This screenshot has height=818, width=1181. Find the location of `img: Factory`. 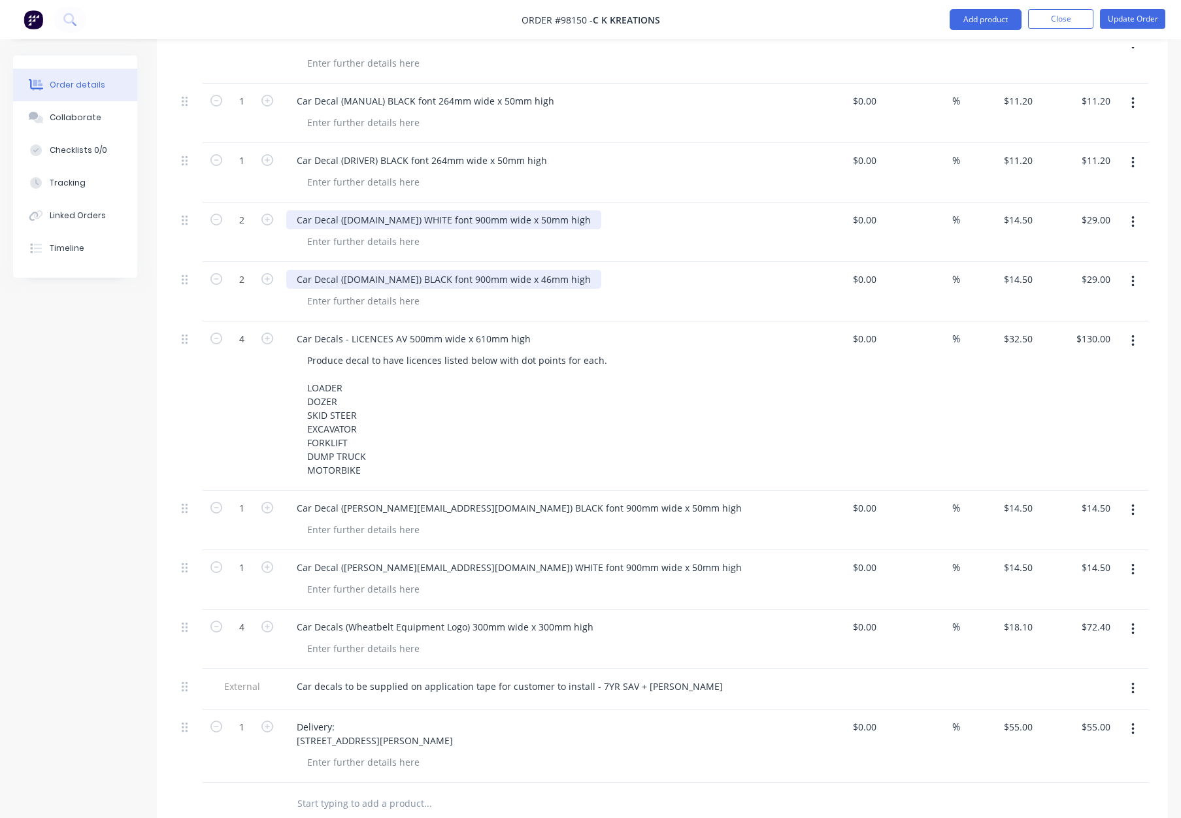

img: Factory is located at coordinates (33, 20).